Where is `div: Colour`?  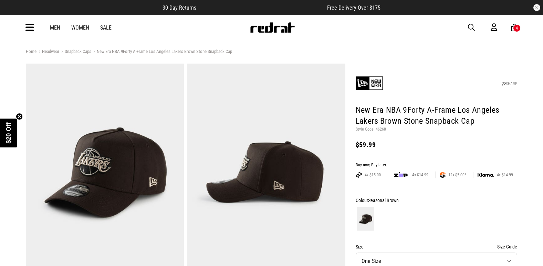
div: Colour is located at coordinates (437, 201).